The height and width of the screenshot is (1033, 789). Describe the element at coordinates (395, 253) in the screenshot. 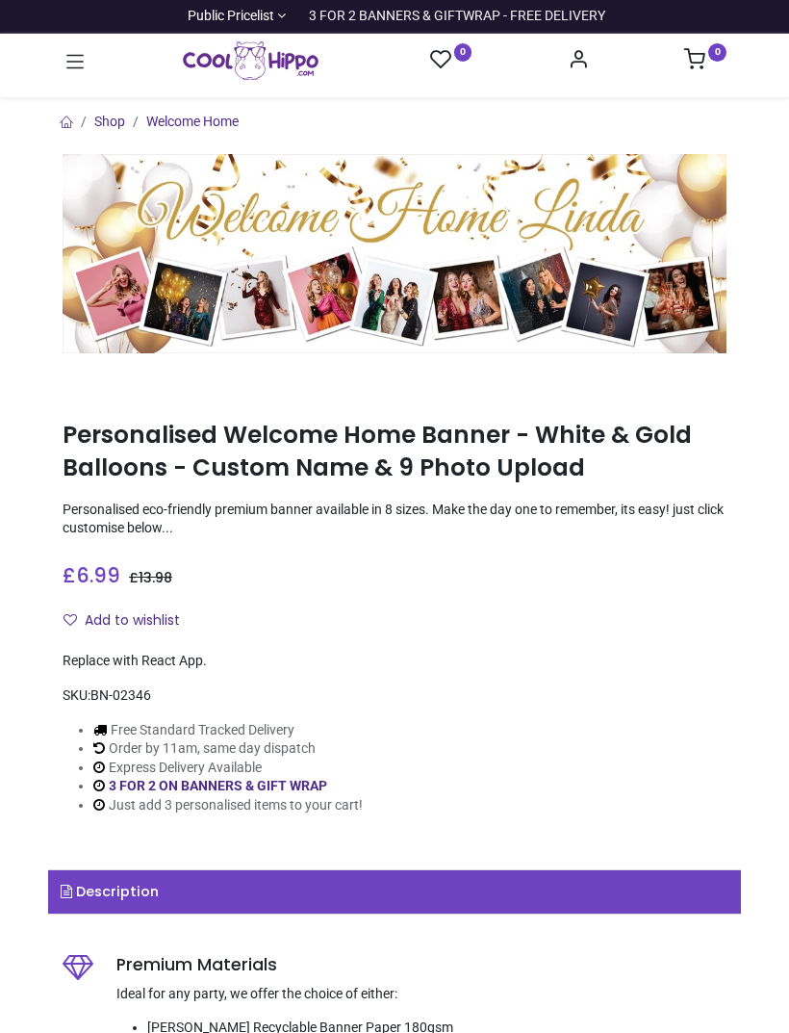

I see `img: Personalised Welcome Home Banner - White & Gold Balloons - Custom Name & 9 Photo Upload` at that location.